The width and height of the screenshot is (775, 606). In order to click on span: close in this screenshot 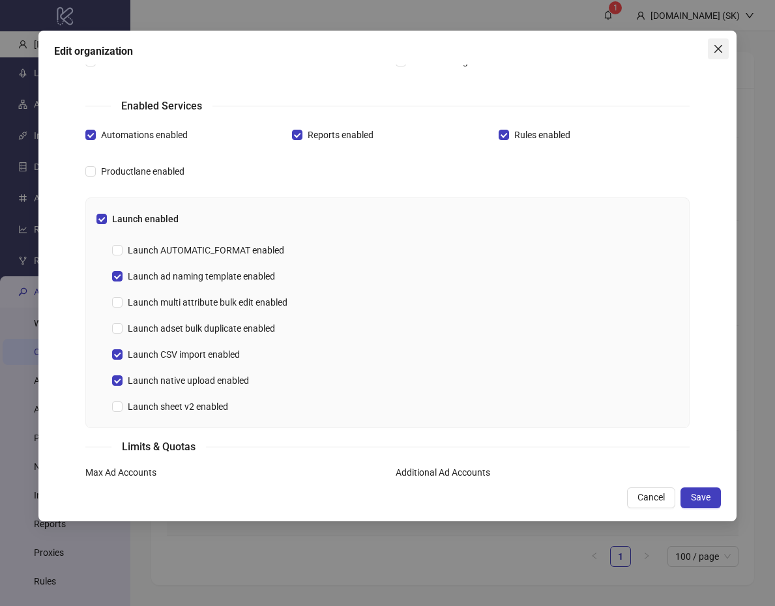, I will do `click(718, 49)`.